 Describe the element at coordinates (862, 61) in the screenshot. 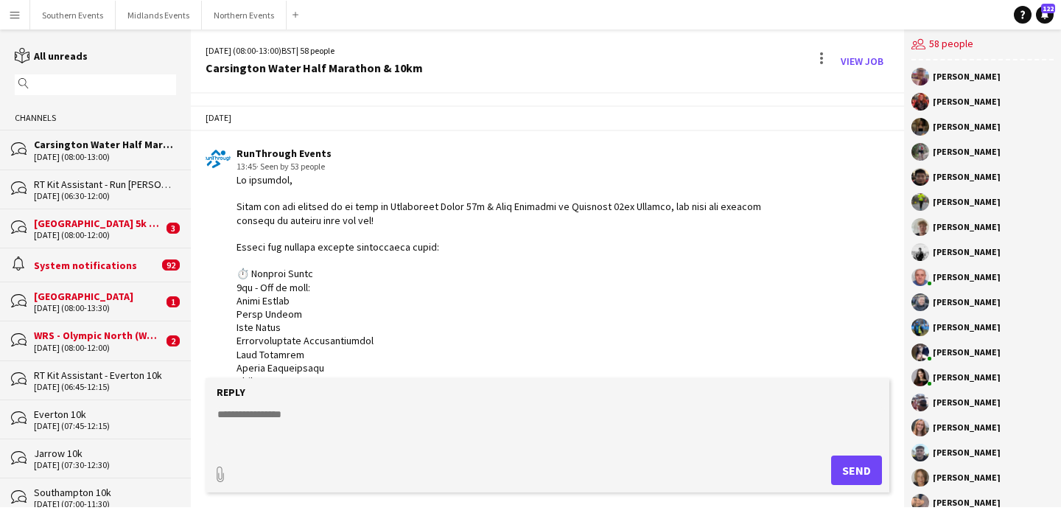

I see `a: View Job` at that location.